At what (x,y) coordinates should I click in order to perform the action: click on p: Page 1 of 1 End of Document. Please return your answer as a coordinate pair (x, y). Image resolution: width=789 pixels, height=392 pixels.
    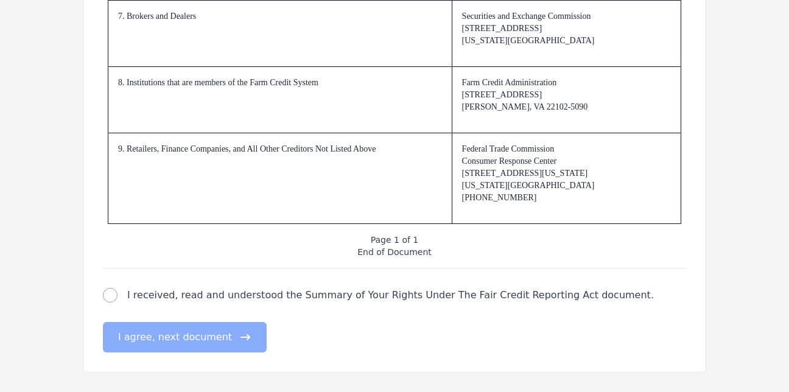
    Looking at the image, I should click on (395, 246).